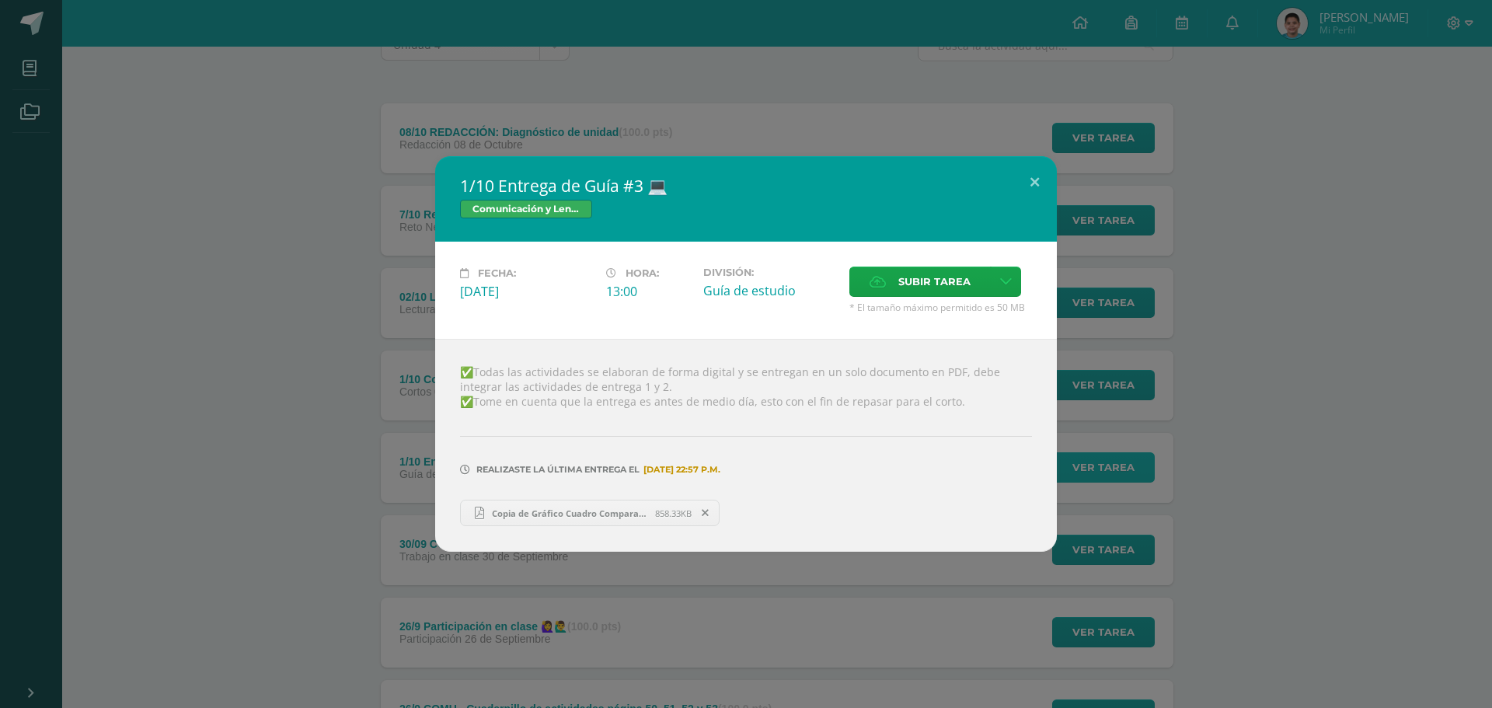 This screenshot has height=708, width=1492. I want to click on span: 858.33KB, so click(673, 513).